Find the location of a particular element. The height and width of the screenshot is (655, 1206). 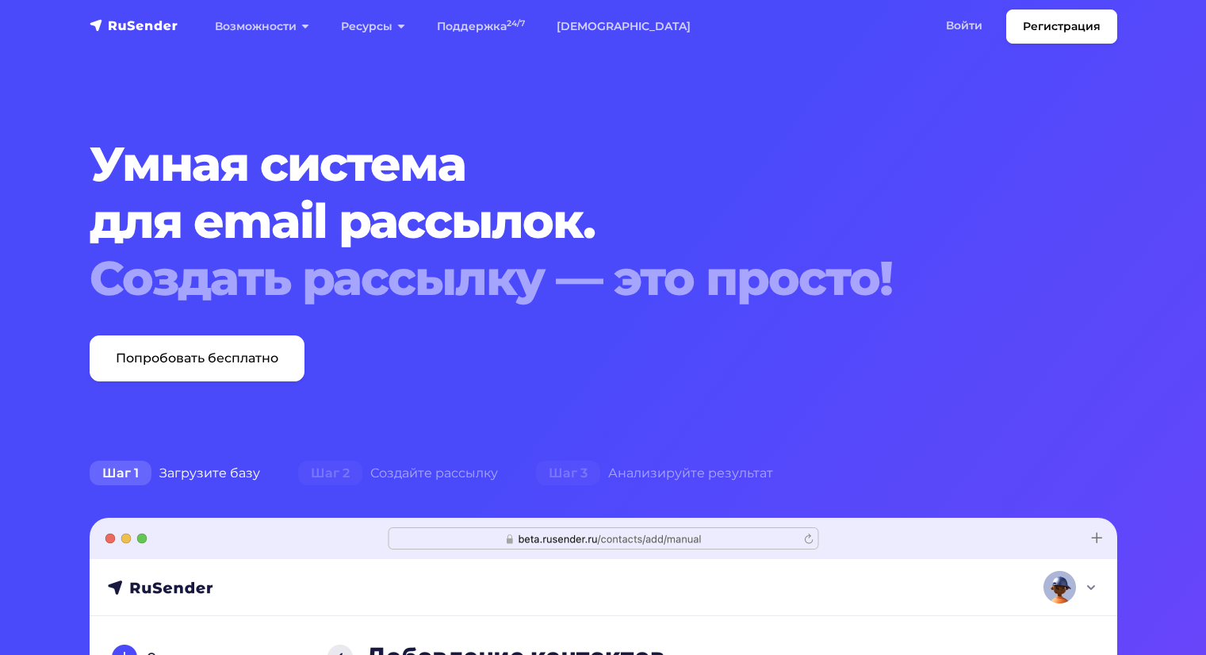

a: Попробовать бесплатно is located at coordinates (197, 359).